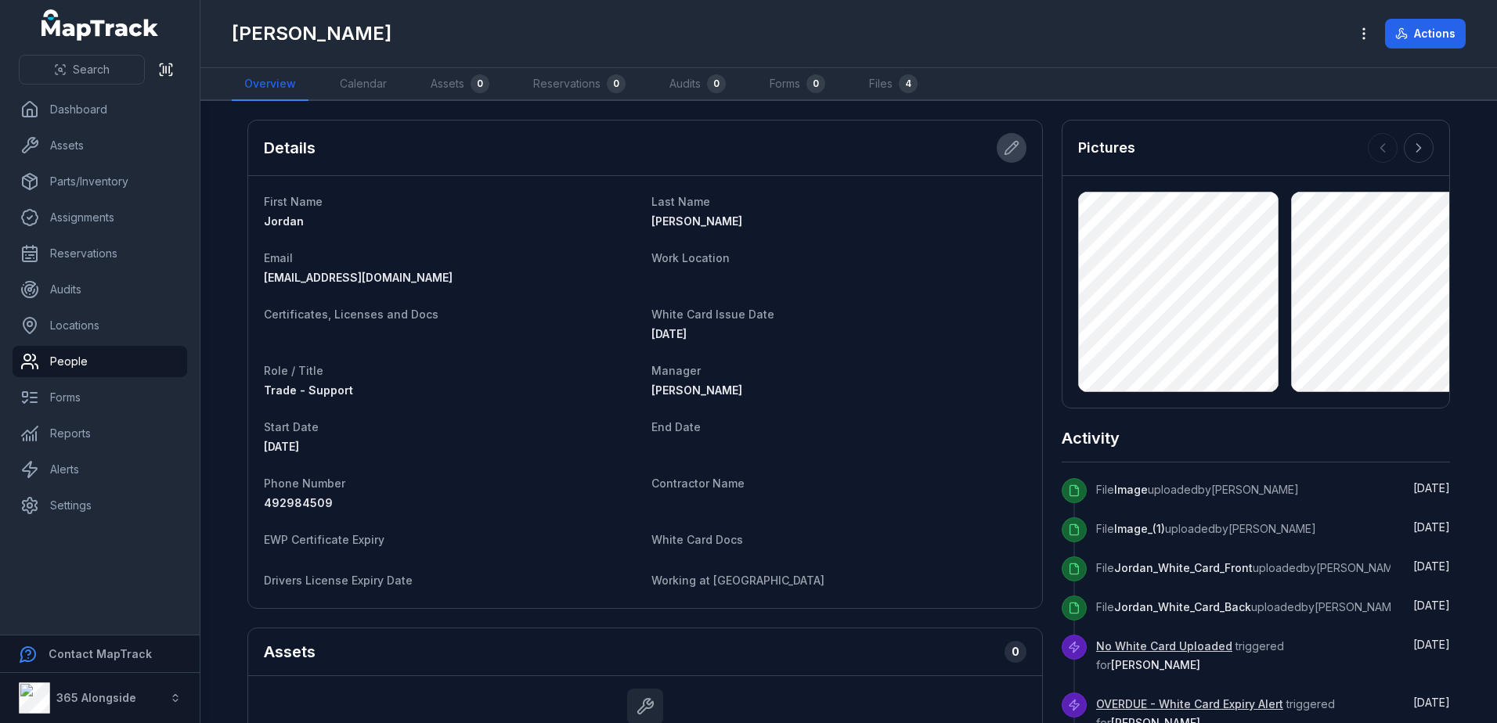  Describe the element at coordinates (697, 483) in the screenshot. I see `span: Contractor Name` at that location.